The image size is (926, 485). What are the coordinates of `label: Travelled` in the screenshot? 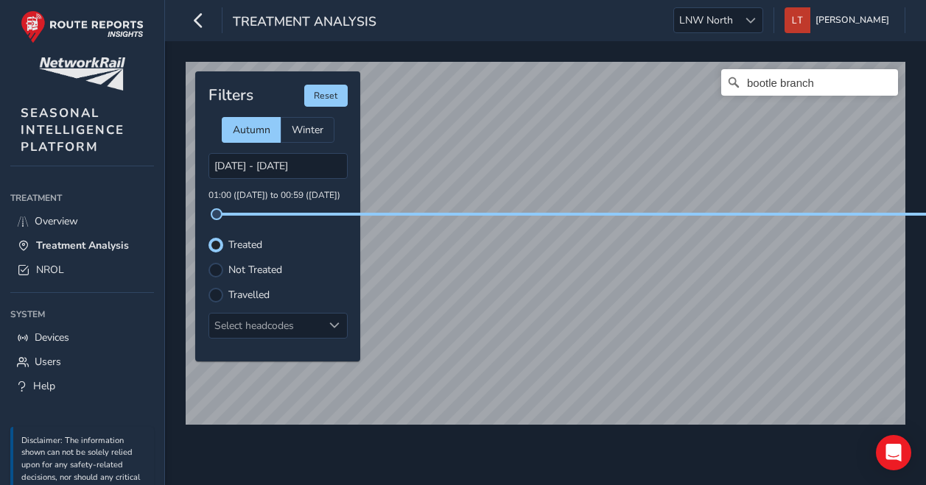 It's located at (249, 295).